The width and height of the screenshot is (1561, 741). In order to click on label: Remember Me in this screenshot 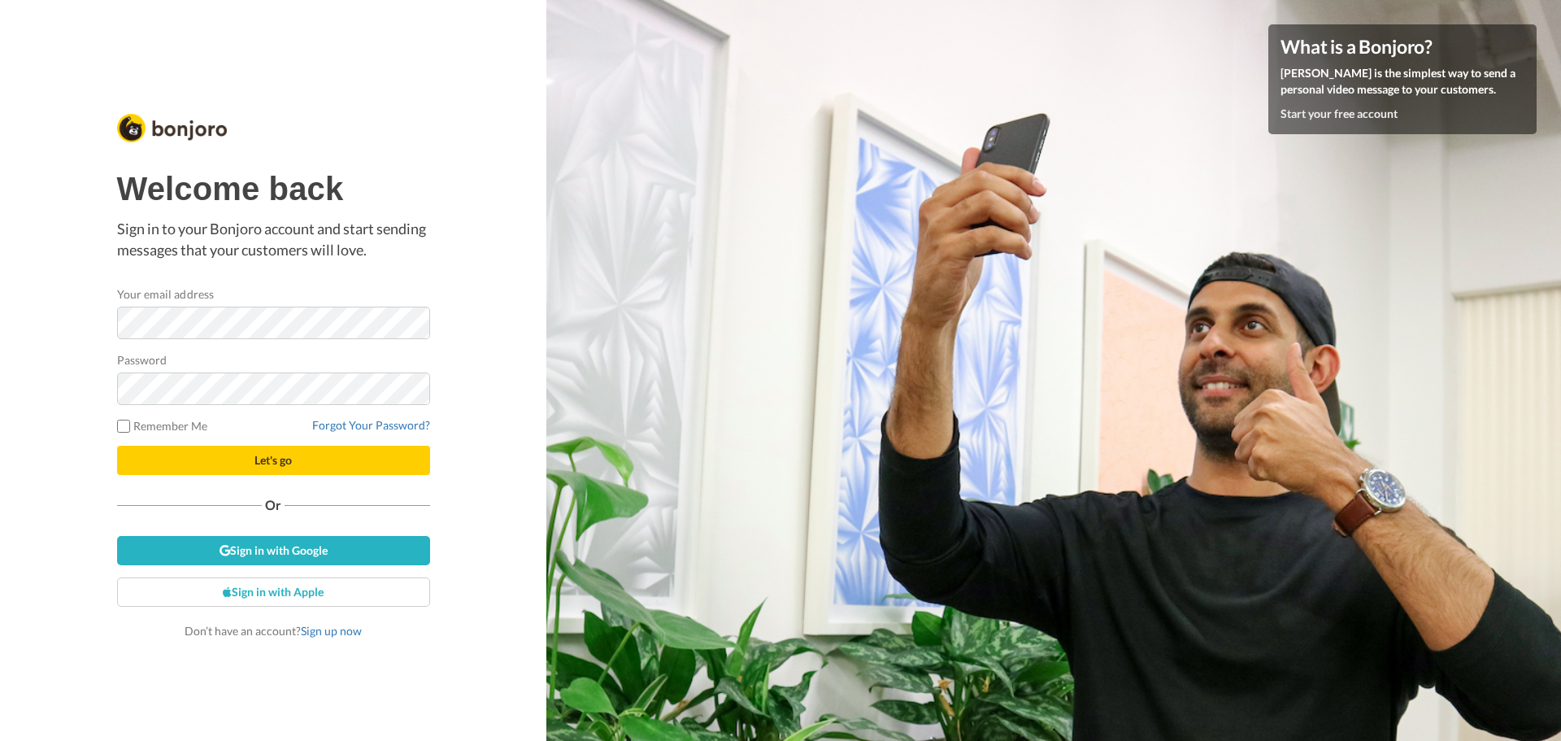, I will do `click(163, 425)`.